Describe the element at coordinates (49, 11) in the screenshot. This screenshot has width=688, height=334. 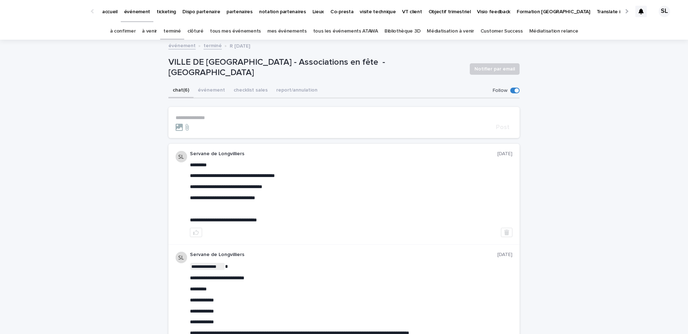
I see `img: Ls34BcGeRexTGTNfXpUC` at that location.